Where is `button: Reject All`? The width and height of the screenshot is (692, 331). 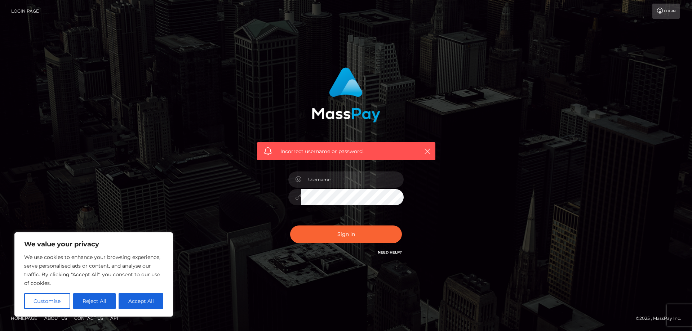
button: Reject All is located at coordinates (94, 301).